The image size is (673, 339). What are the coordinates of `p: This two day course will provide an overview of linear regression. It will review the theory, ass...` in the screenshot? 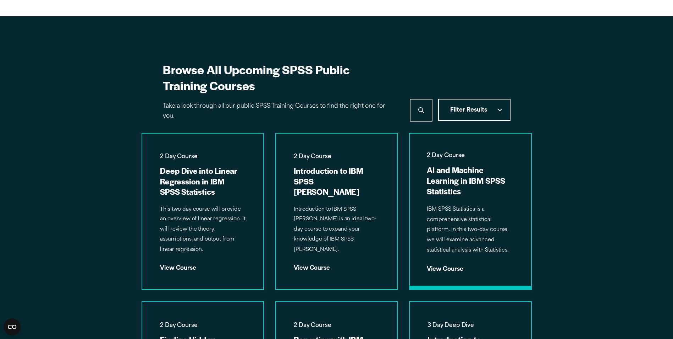 It's located at (203, 229).